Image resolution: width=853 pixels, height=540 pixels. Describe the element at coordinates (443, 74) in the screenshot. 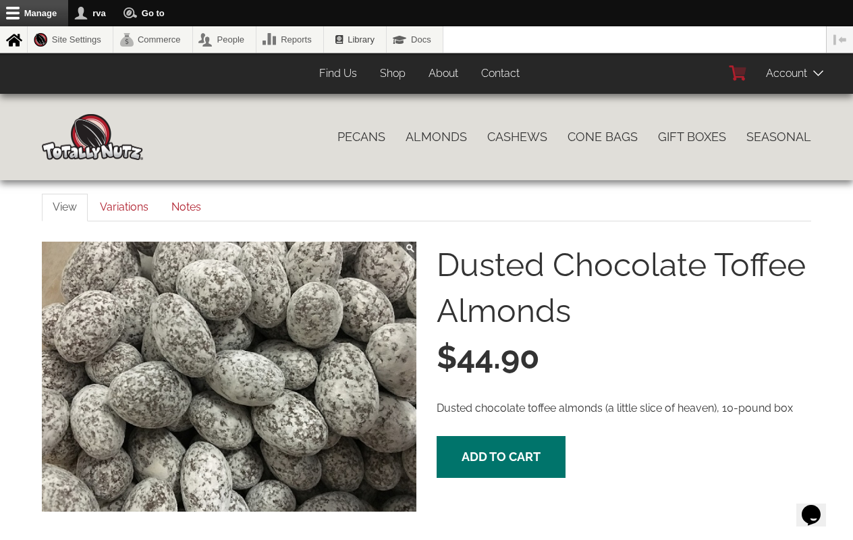

I see `a: About` at that location.